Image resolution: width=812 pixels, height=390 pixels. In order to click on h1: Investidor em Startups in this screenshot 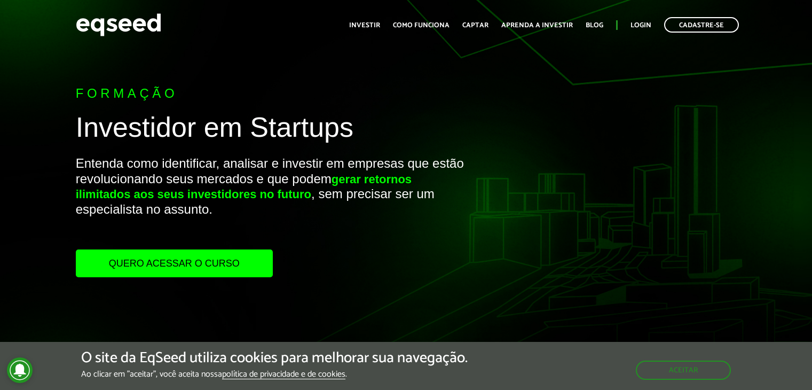, I will do `click(271, 130)`.